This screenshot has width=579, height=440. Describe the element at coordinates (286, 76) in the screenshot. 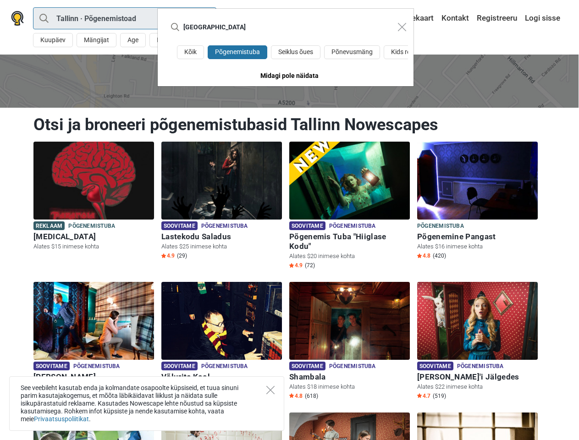

I see `div: Midagi pole näidata` at that location.